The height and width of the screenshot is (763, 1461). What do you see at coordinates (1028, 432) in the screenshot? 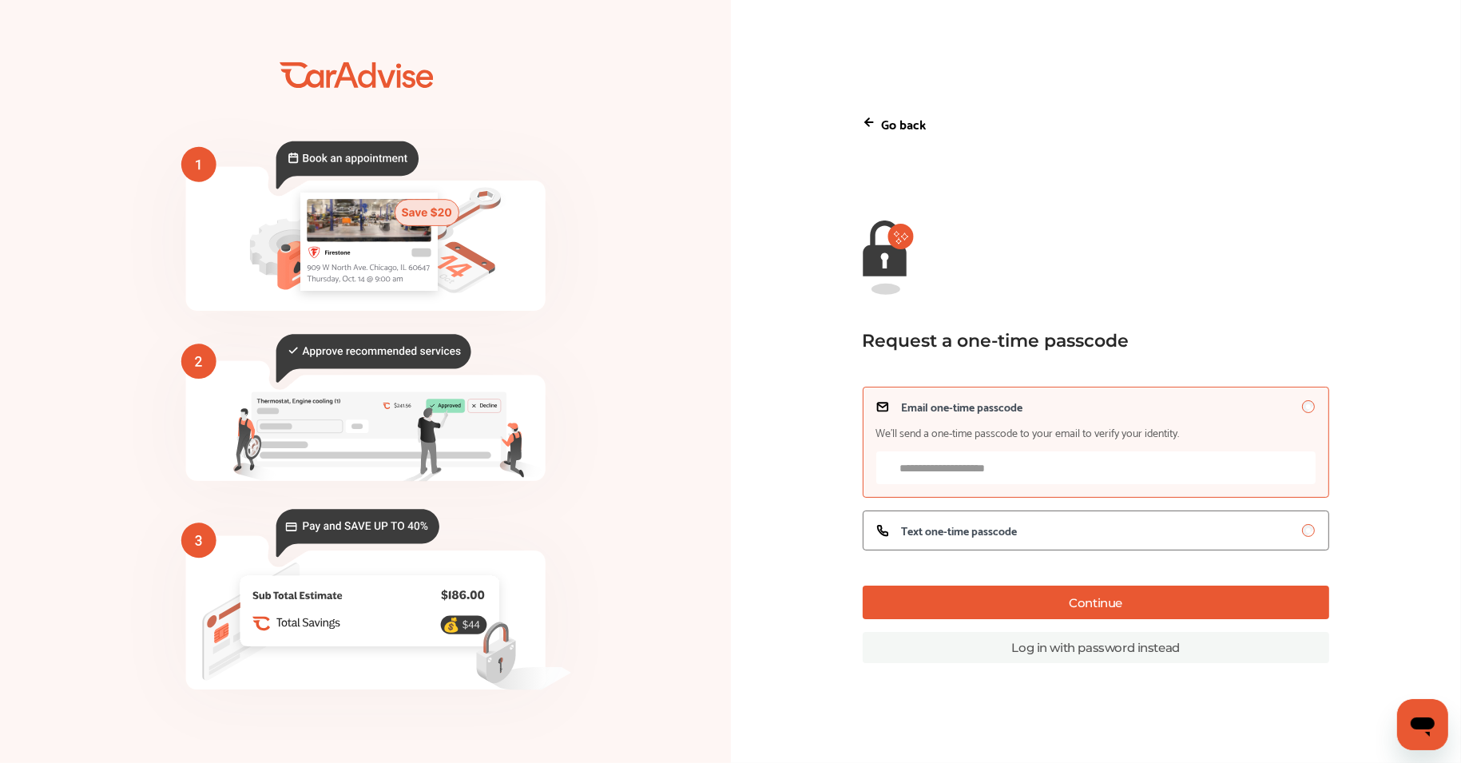
I see `span: We’ll send a one-time passcode to your email to verify your identity.` at bounding box center [1028, 432].